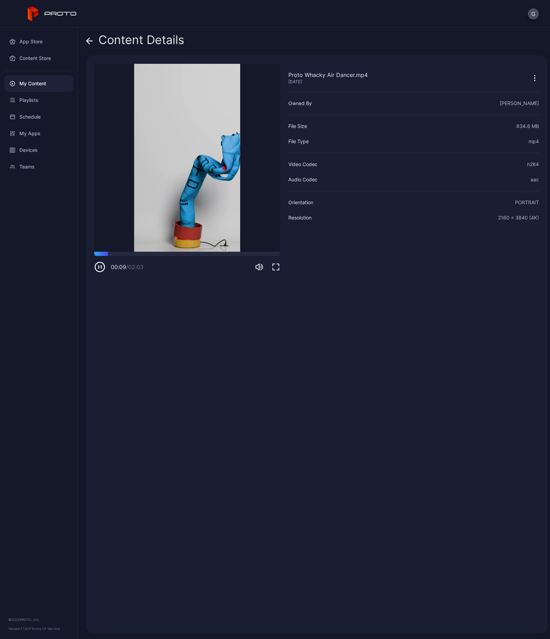  What do you see at coordinates (38, 133) in the screenshot?
I see `div: My Apps` at bounding box center [38, 133].